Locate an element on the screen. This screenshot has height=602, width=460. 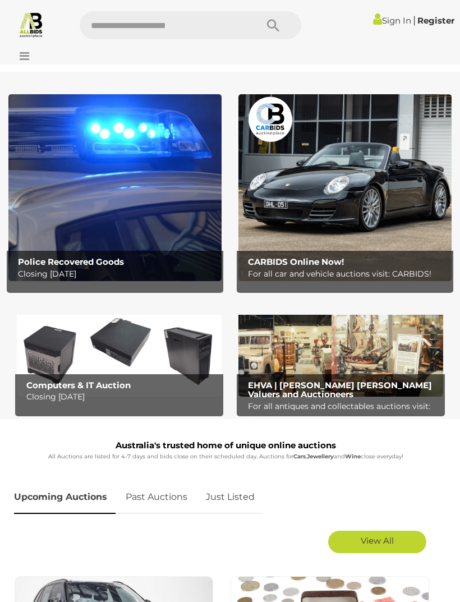
a: Sign In is located at coordinates (392, 20).